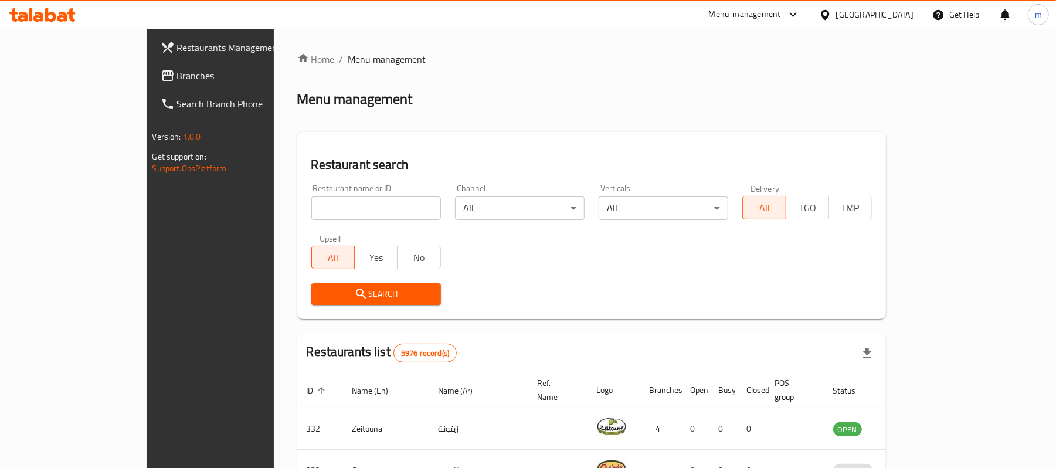 This screenshot has height=468, width=1056. Describe the element at coordinates (661, 429) in the screenshot. I see `td: 4` at that location.